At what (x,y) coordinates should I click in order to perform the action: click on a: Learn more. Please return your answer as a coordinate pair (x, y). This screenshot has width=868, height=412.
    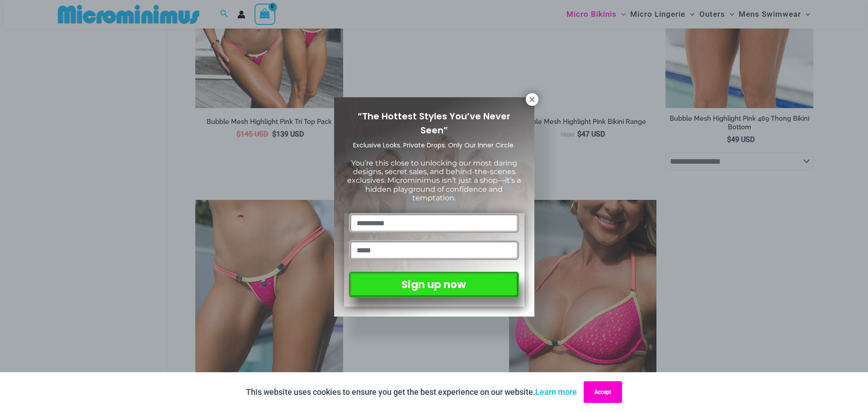
    Looking at the image, I should click on (556, 391).